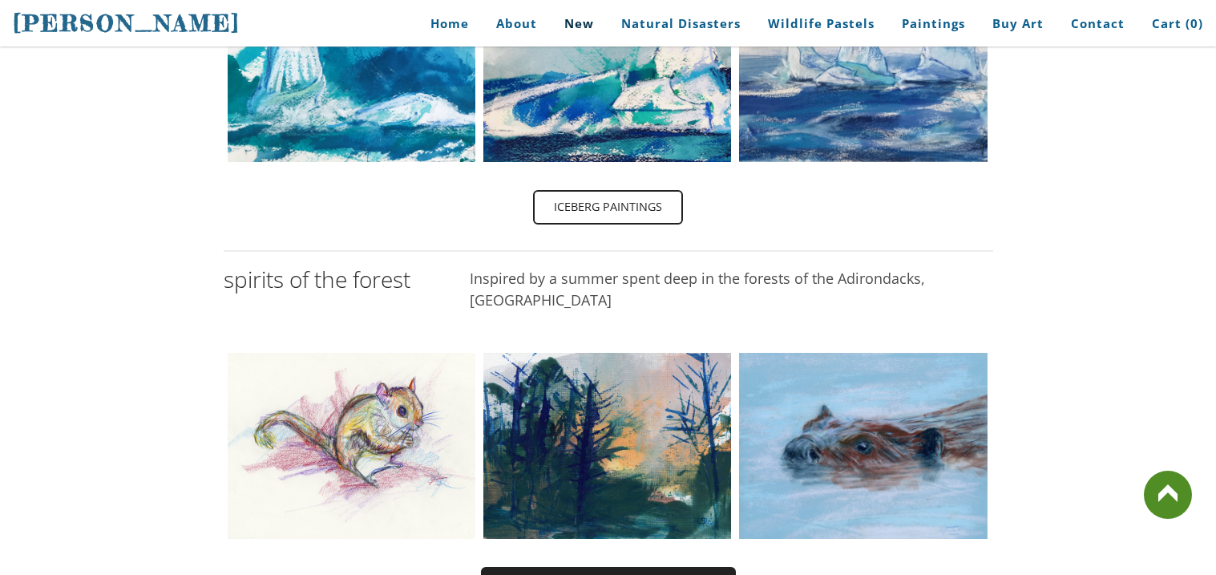  Describe the element at coordinates (516, 23) in the screenshot. I see `a: About` at that location.